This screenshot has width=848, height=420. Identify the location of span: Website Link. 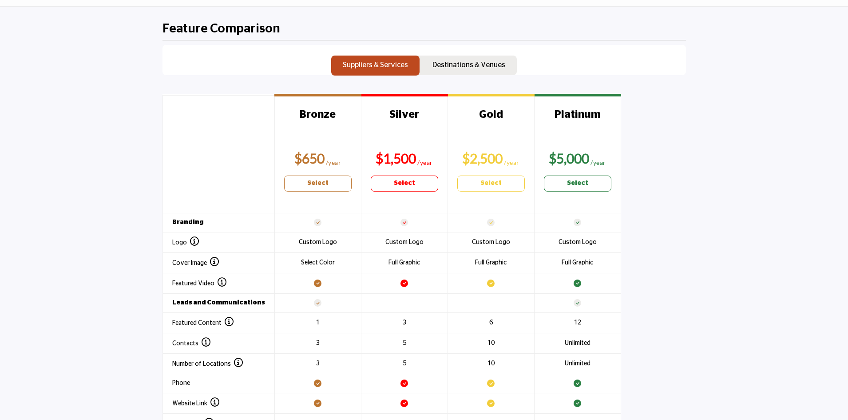
(196, 403).